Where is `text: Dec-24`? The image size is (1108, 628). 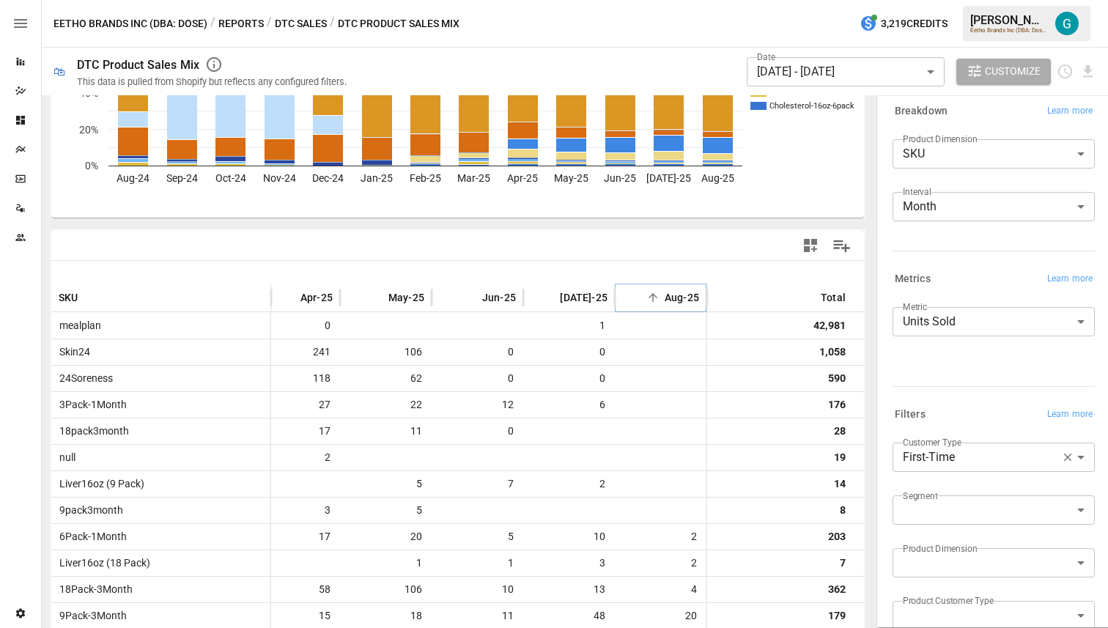
text: Dec-24 is located at coordinates (328, 178).